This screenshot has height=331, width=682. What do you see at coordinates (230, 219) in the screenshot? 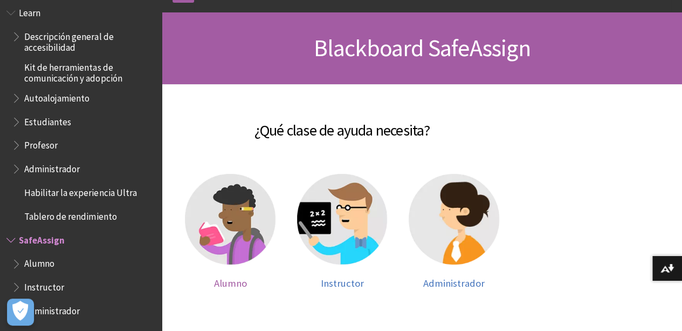
I see `img: Ayuda para el estudiante` at bounding box center [230, 219].